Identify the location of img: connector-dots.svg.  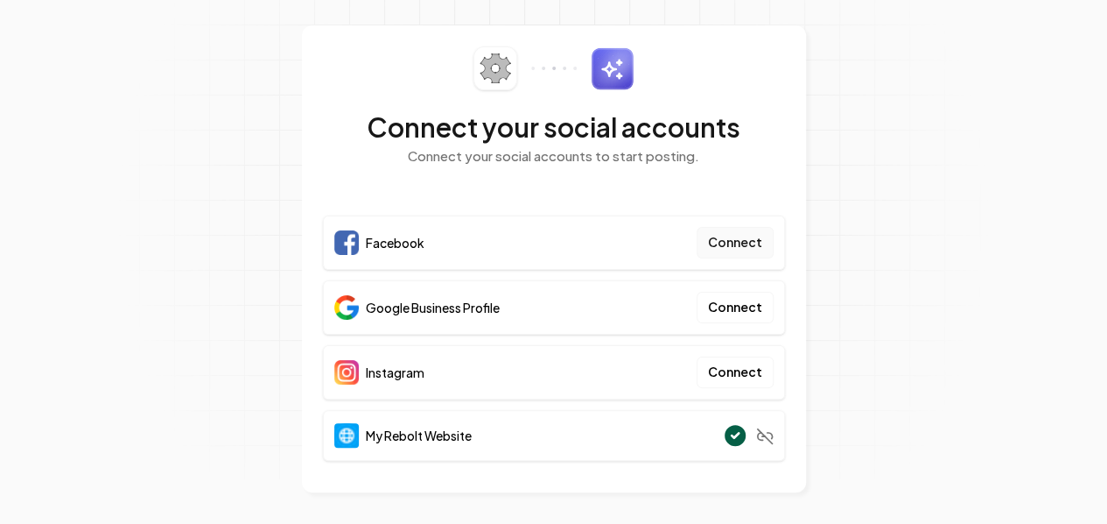
(554, 68).